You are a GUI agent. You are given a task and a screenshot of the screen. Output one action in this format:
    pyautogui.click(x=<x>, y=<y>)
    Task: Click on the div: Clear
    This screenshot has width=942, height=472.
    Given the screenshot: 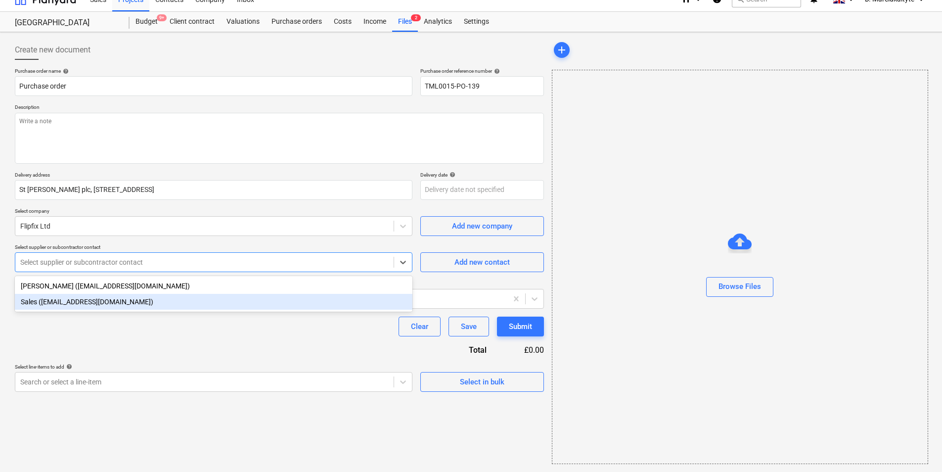 What is the action you would take?
    pyautogui.click(x=420, y=327)
    